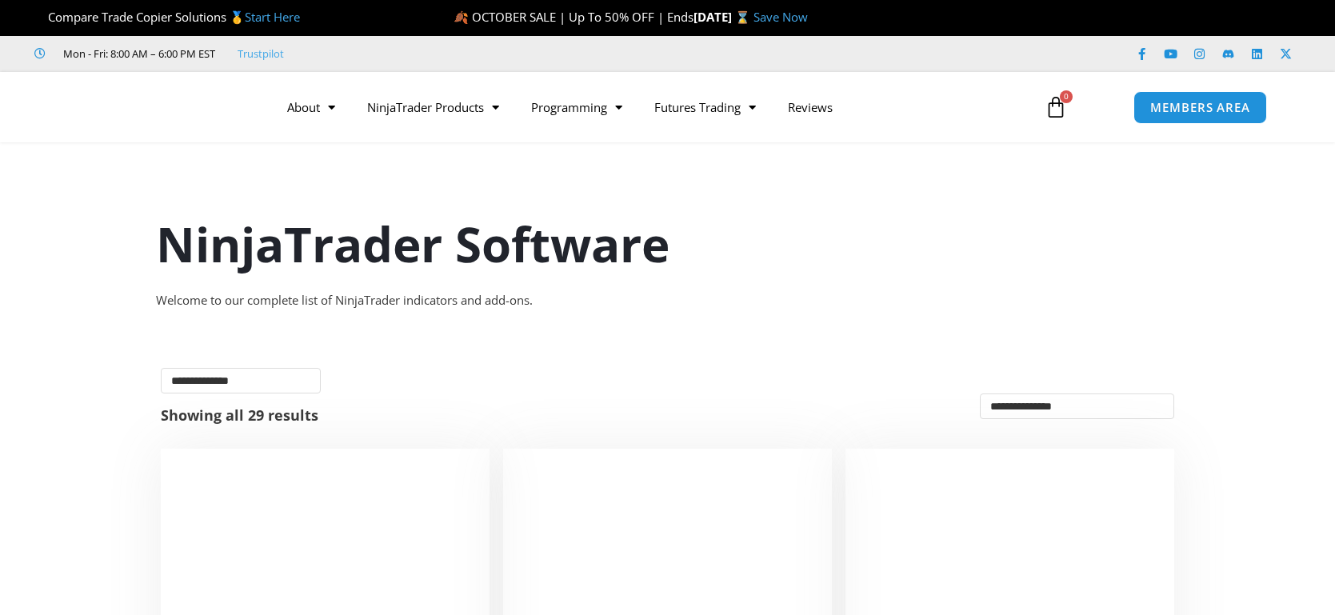 The width and height of the screenshot is (1335, 615). What do you see at coordinates (810, 107) in the screenshot?
I see `a: Reviews` at bounding box center [810, 107].